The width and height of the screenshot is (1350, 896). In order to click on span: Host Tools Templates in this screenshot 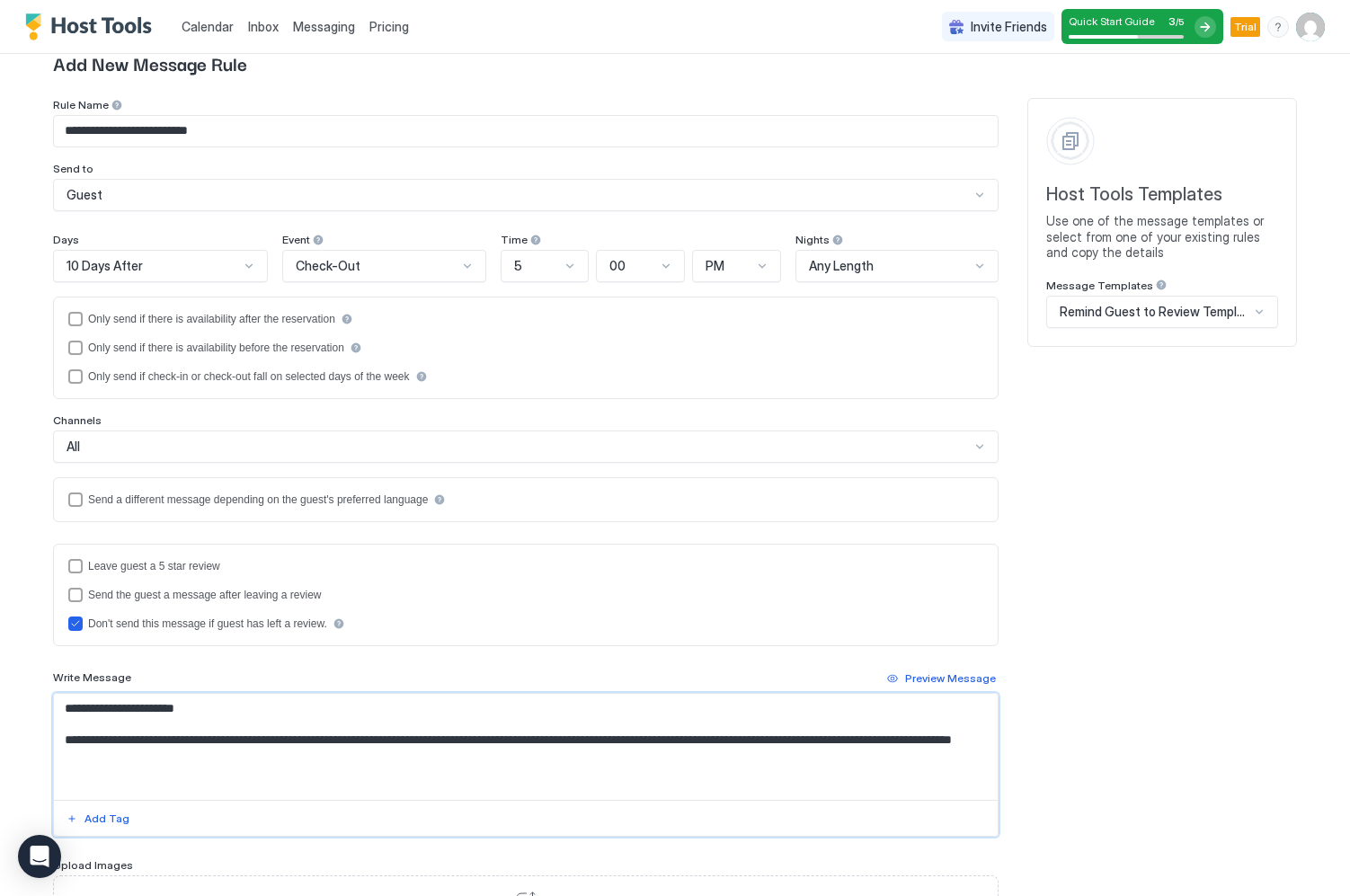, I will do `click(1162, 194)`.